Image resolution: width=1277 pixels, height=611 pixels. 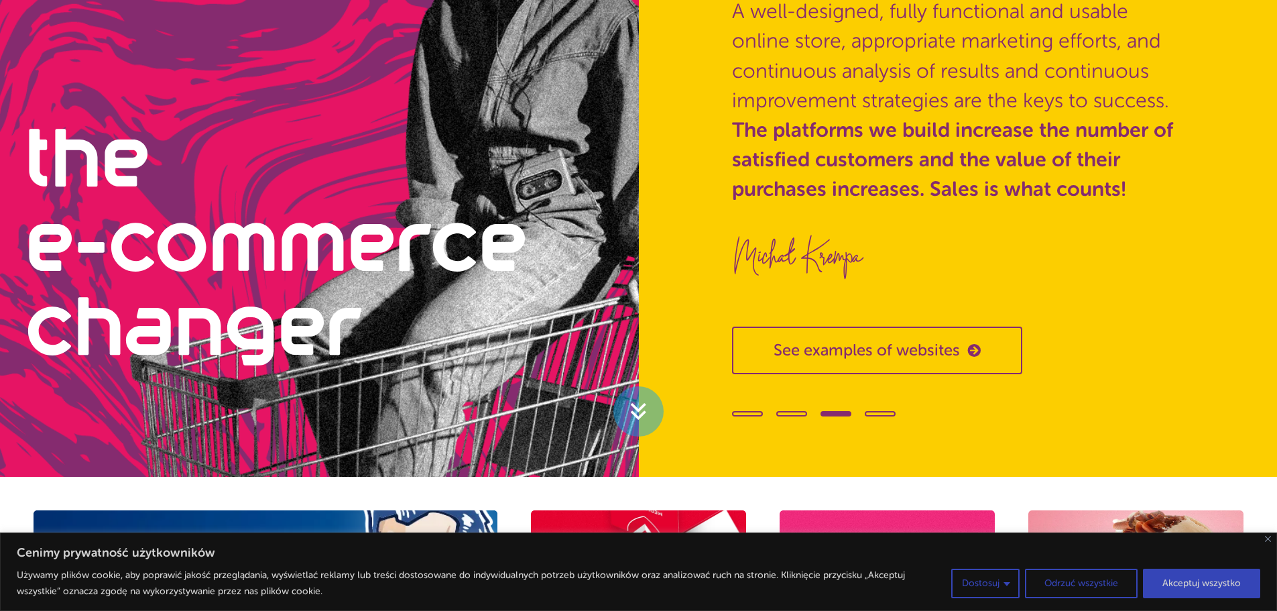 What do you see at coordinates (836, 414) in the screenshot?
I see `span: Go to slide 3` at bounding box center [836, 414].